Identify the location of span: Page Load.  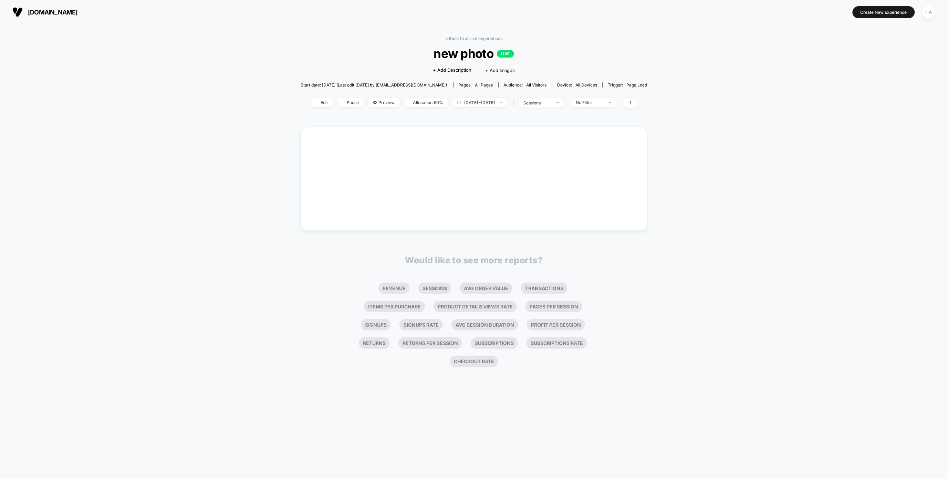
(637, 85).